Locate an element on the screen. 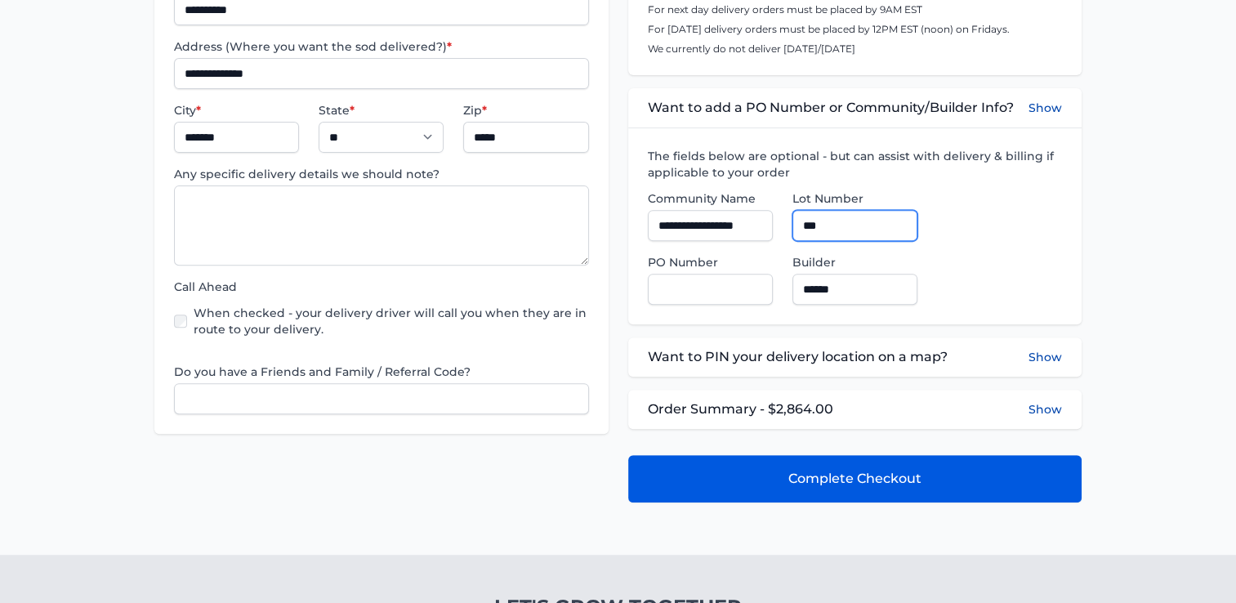  label: State is located at coordinates (381, 110).